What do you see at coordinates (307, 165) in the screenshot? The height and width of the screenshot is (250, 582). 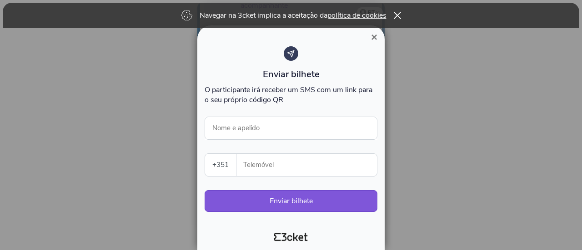 I see `label: Telemóvel` at bounding box center [307, 165].